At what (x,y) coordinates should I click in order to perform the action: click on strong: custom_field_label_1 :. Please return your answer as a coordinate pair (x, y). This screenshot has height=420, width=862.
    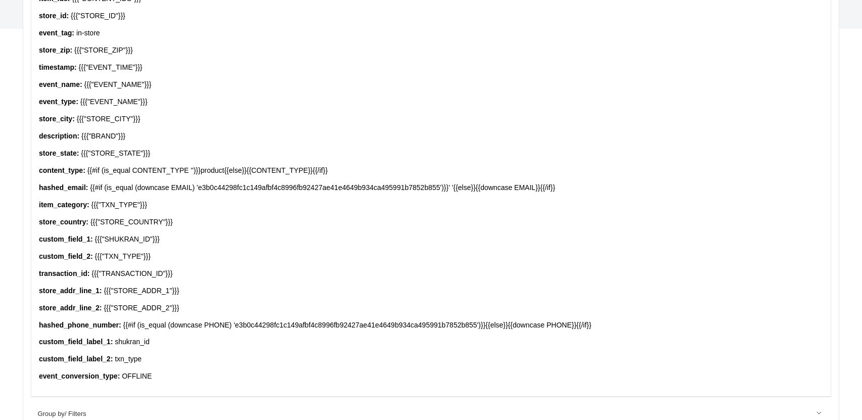
    Looking at the image, I should click on (76, 342).